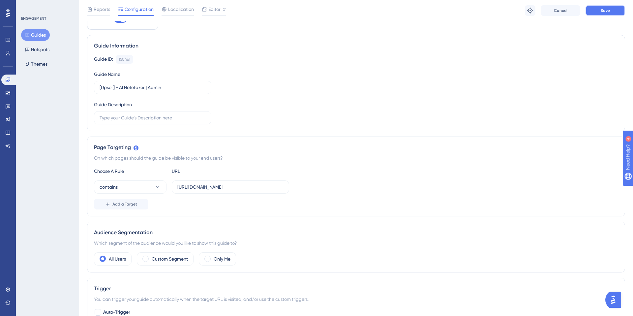 The width and height of the screenshot is (633, 316). I want to click on div: Audience Segmentation, so click(356, 232).